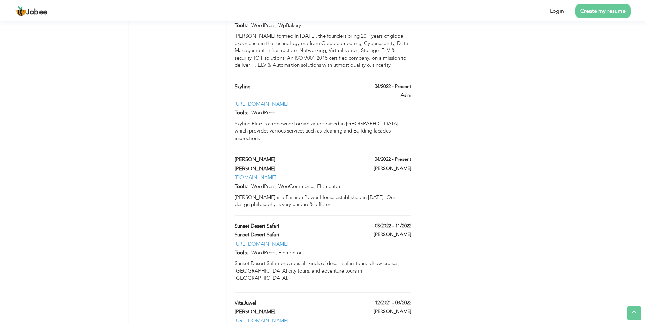 This screenshot has width=646, height=325. What do you see at coordinates (292, 87) in the screenshot?
I see `label: Skyline` at bounding box center [292, 87].